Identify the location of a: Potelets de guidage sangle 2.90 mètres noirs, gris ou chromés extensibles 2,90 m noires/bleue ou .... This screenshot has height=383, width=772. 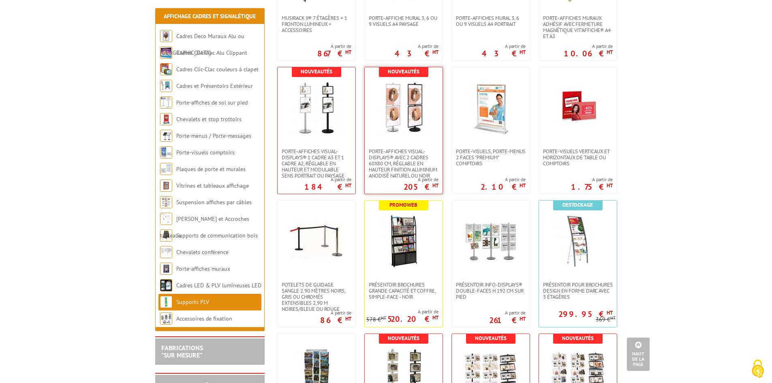
(317, 297).